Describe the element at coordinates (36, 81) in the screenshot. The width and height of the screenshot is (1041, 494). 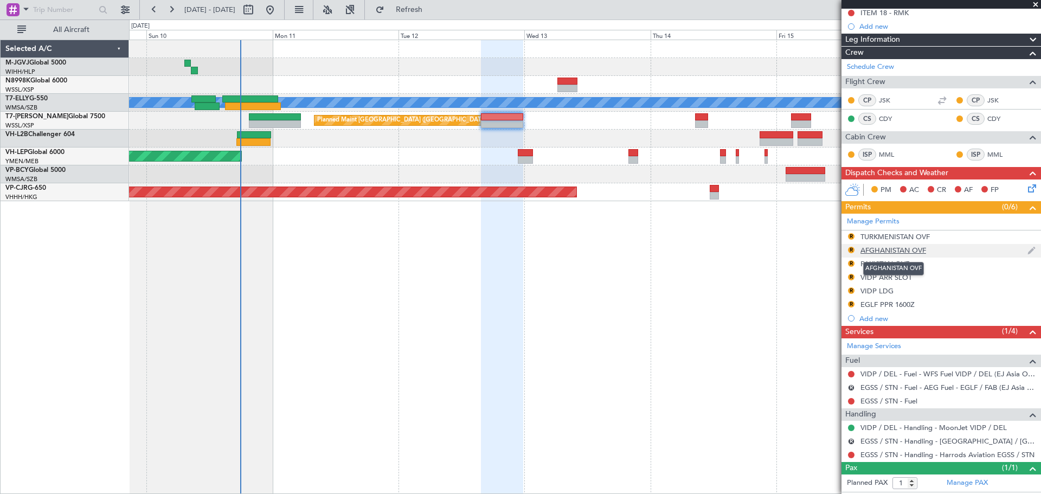
I see `a: N8998KGlobal 6000` at that location.